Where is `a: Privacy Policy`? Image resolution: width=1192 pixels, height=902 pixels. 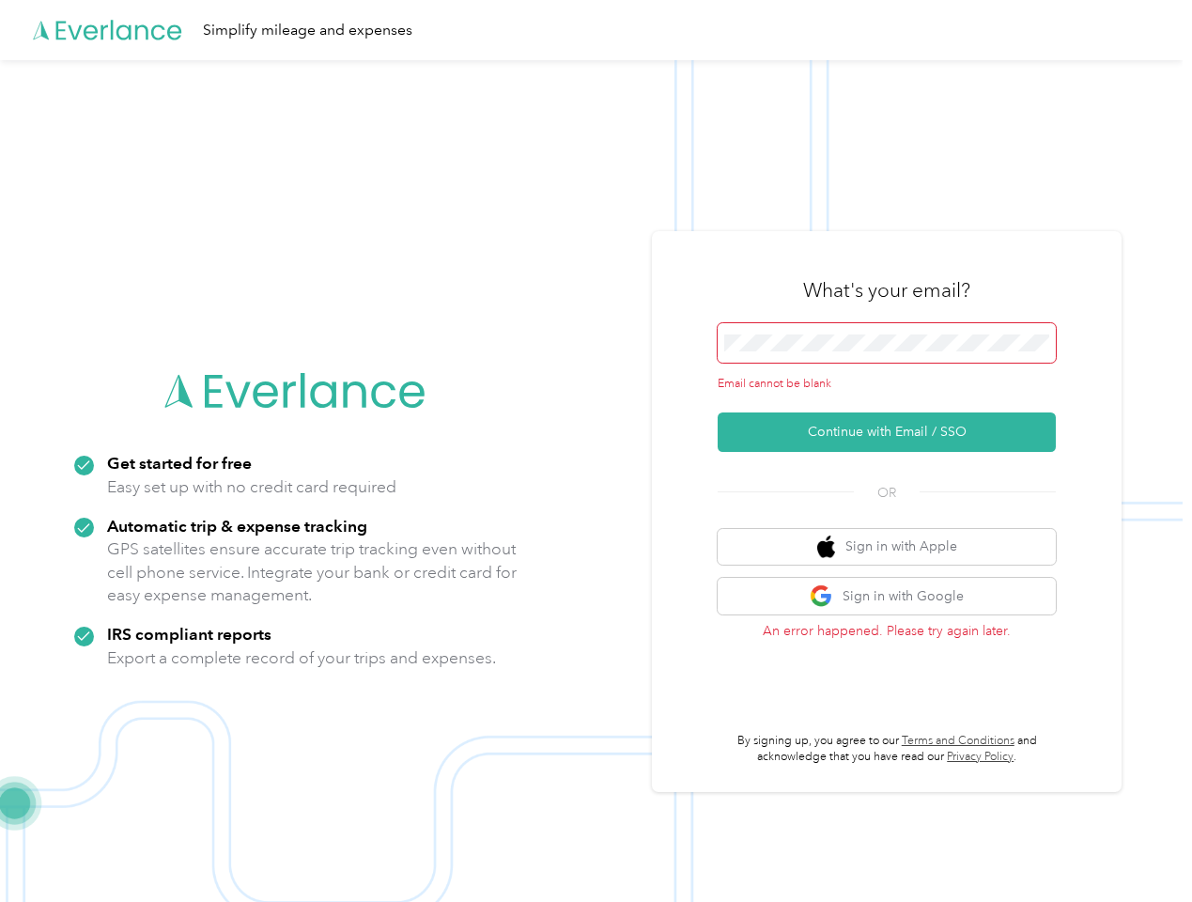
a: Privacy Policy is located at coordinates (980, 756).